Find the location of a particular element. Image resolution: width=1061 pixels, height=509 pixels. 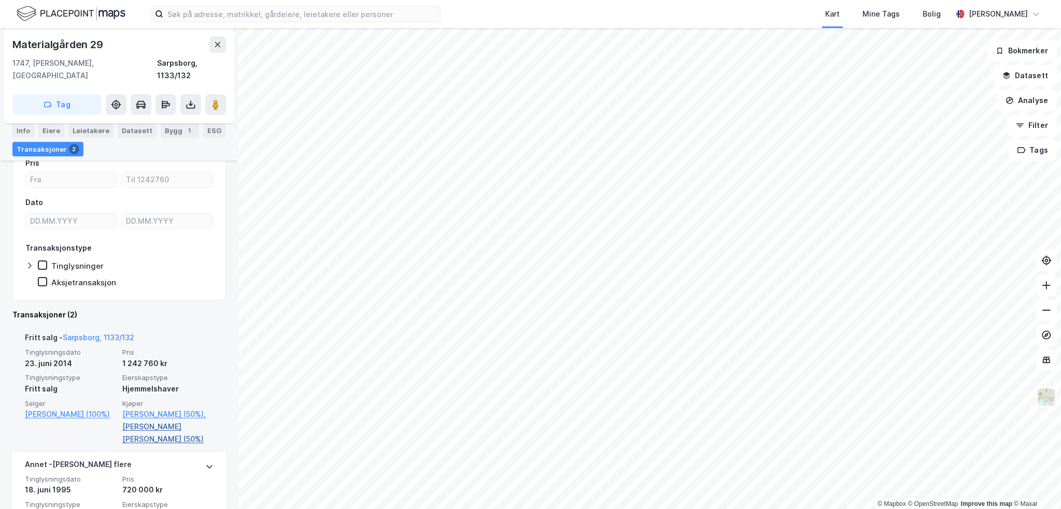

div: Kart is located at coordinates (832, 14).